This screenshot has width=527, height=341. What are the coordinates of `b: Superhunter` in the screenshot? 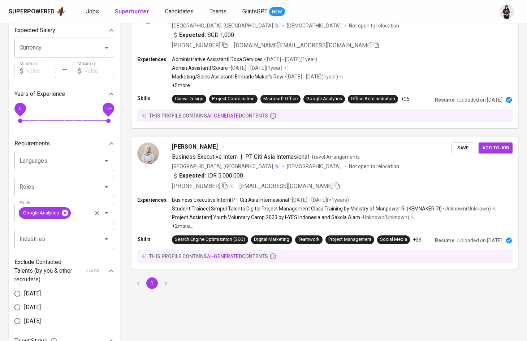 It's located at (132, 11).